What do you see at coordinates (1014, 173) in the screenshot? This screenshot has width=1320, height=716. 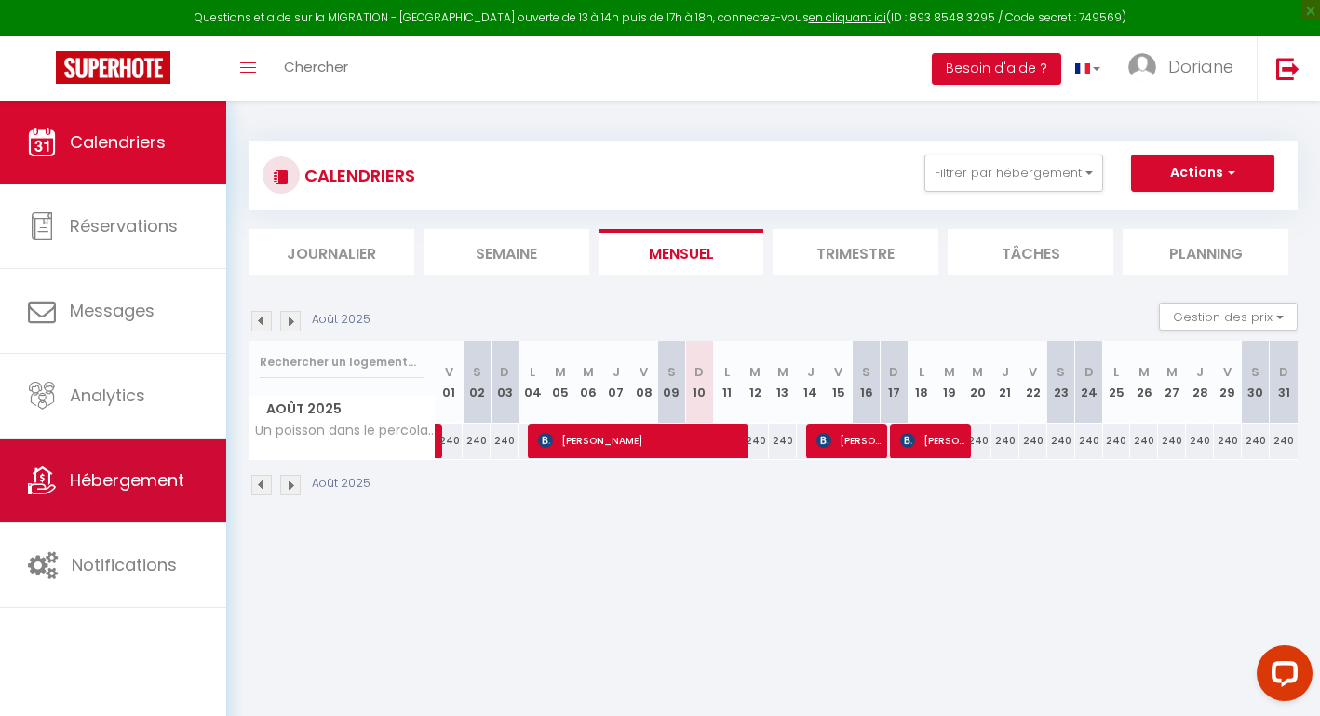 I see `button: Filtrer par hébergement` at bounding box center [1014, 173].